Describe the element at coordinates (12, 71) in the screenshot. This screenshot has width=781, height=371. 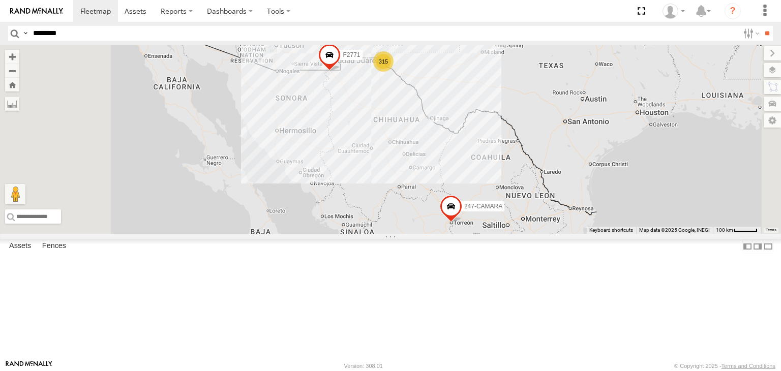
I see `button: Zoom out` at that location.